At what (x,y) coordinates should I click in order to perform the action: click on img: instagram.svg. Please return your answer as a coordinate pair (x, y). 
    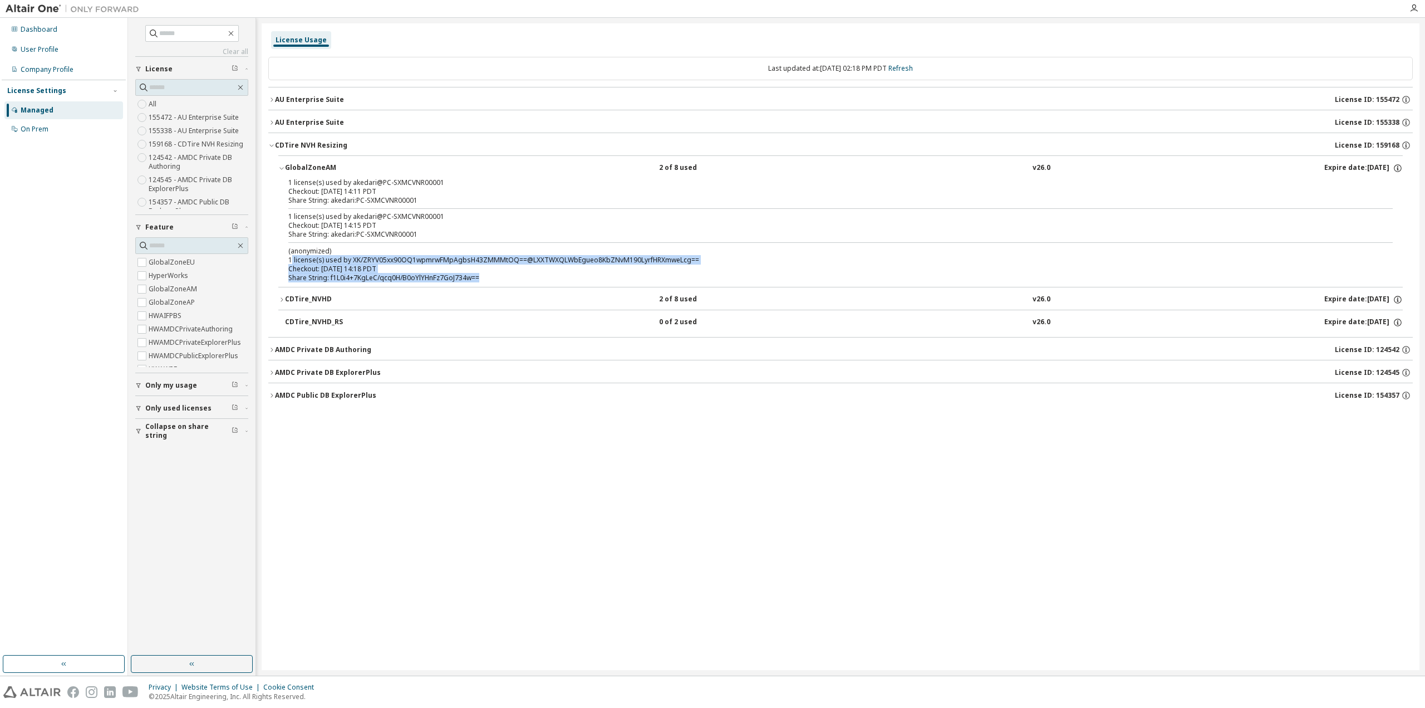
    Looking at the image, I should click on (91, 692).